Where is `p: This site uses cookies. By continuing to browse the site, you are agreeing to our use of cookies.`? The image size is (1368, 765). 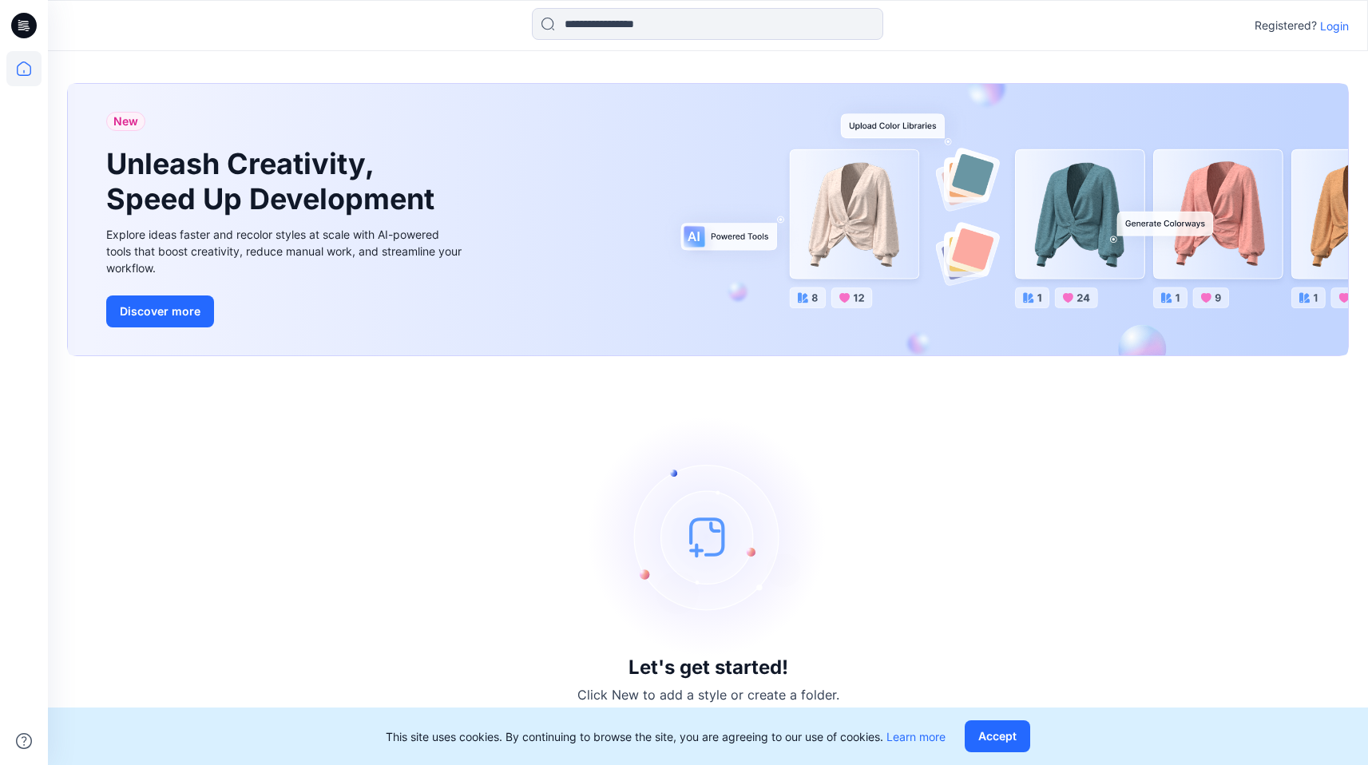
p: This site uses cookies. By continuing to browse the site, you are agreeing to our use of cookies. is located at coordinates (665, 737).